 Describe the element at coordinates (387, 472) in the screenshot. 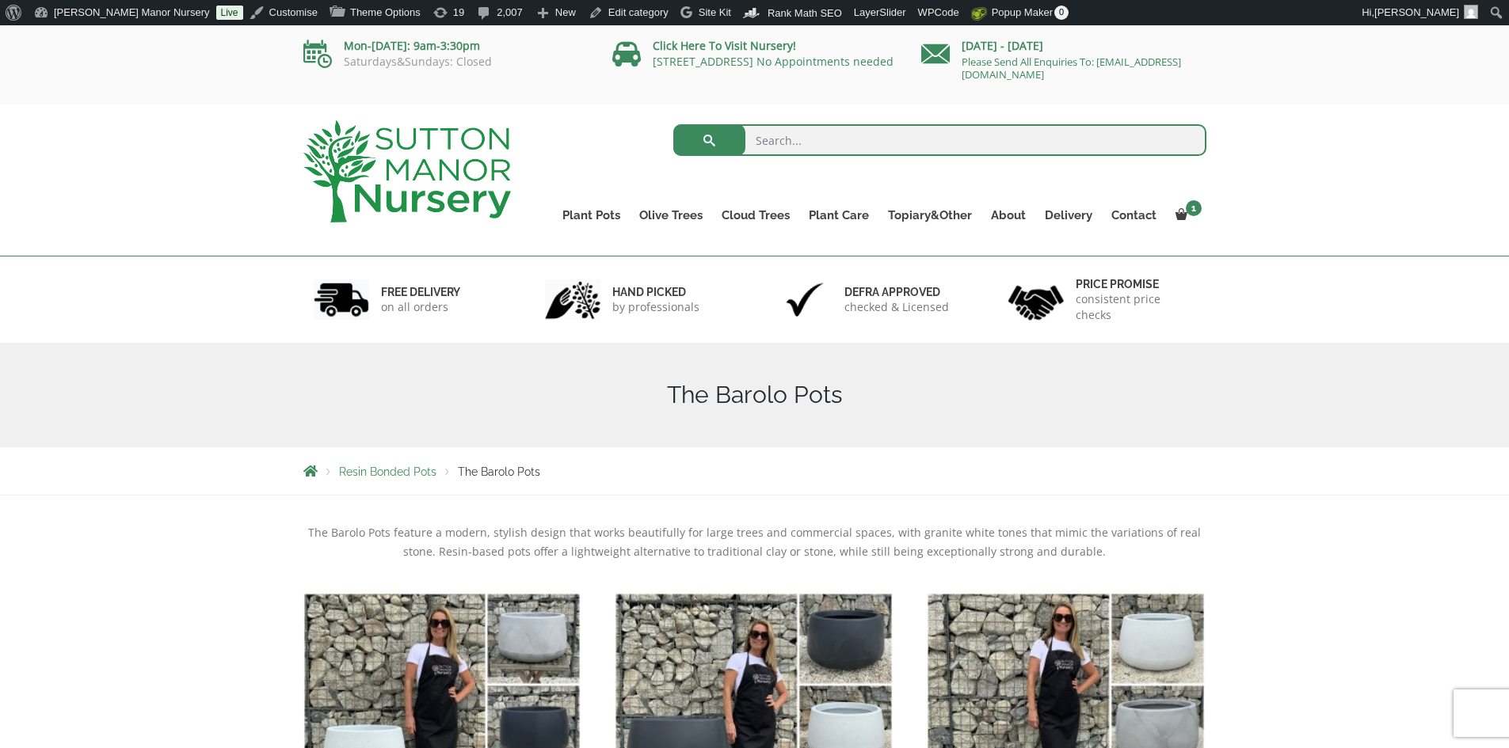

I see `a: Resin Bonded Pots` at that location.